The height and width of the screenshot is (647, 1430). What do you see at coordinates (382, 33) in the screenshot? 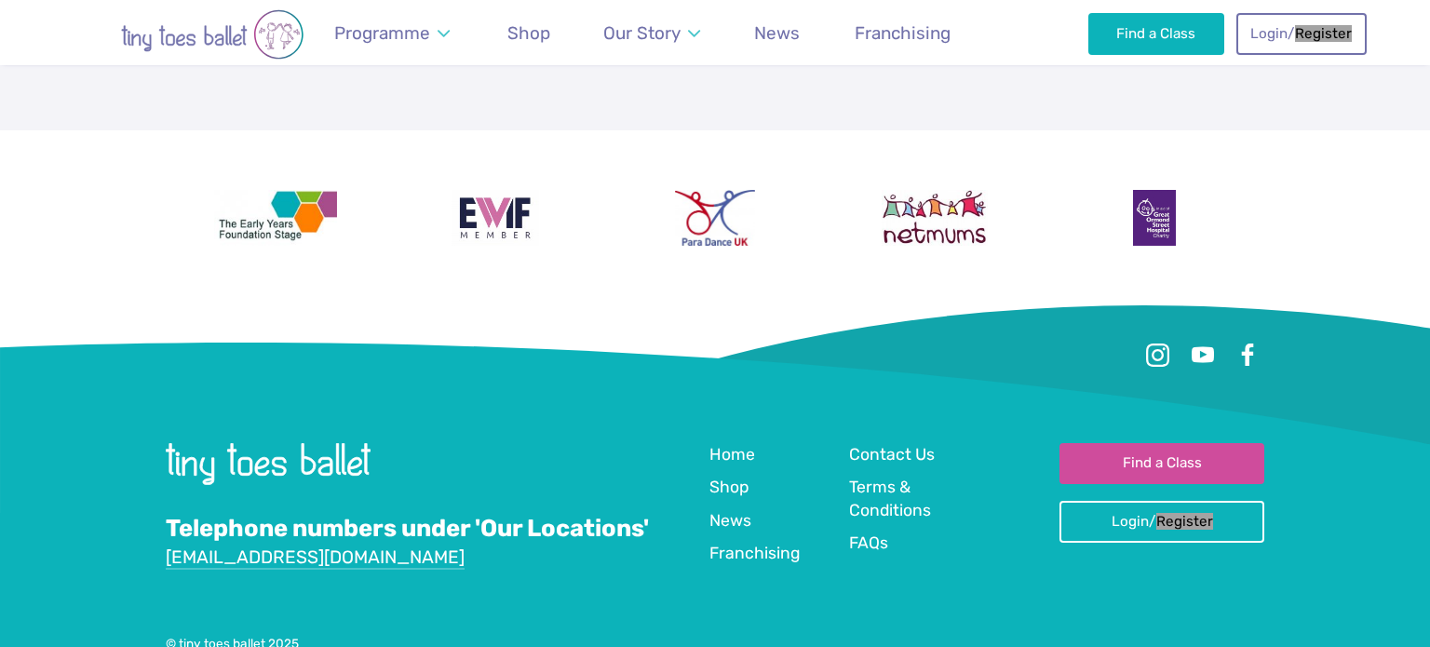
I see `span: Programme` at bounding box center [382, 33].